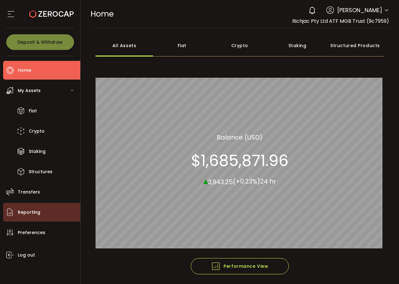 The width and height of the screenshot is (399, 284). I want to click on button: Performance View, so click(240, 266).